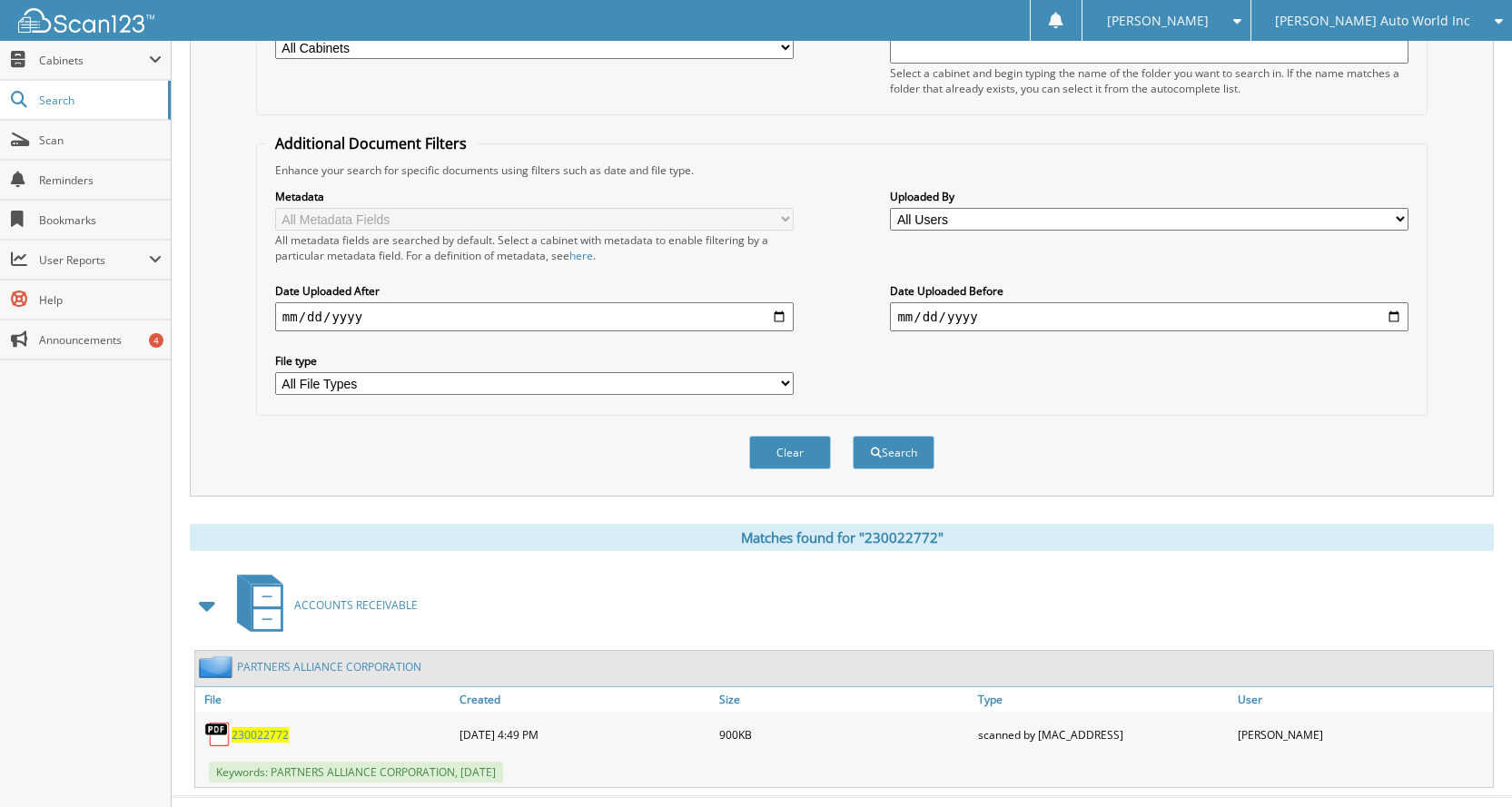  Describe the element at coordinates (1149, 317) in the screenshot. I see `input: end` at that location.